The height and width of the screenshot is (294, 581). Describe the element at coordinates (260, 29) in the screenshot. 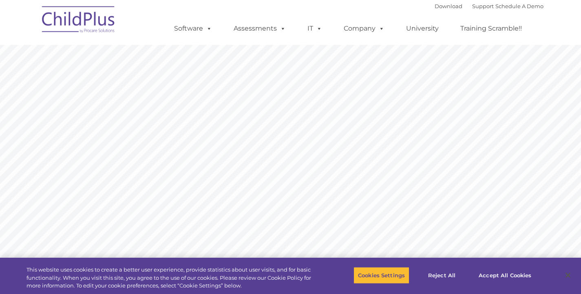

I see `a: Assessments` at that location.